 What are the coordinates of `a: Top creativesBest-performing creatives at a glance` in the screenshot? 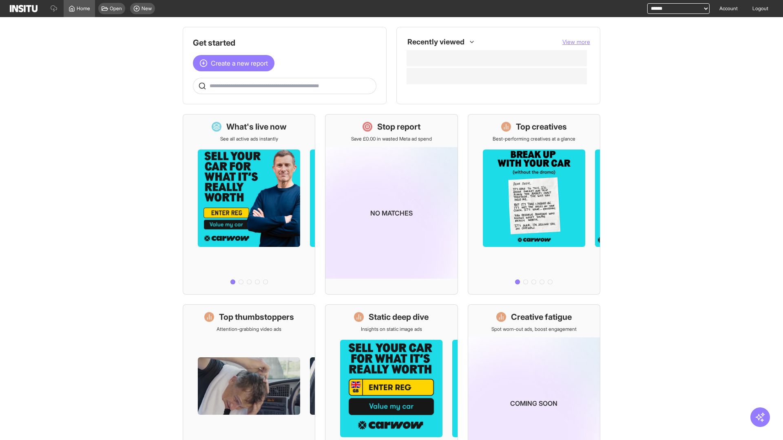 It's located at (534, 204).